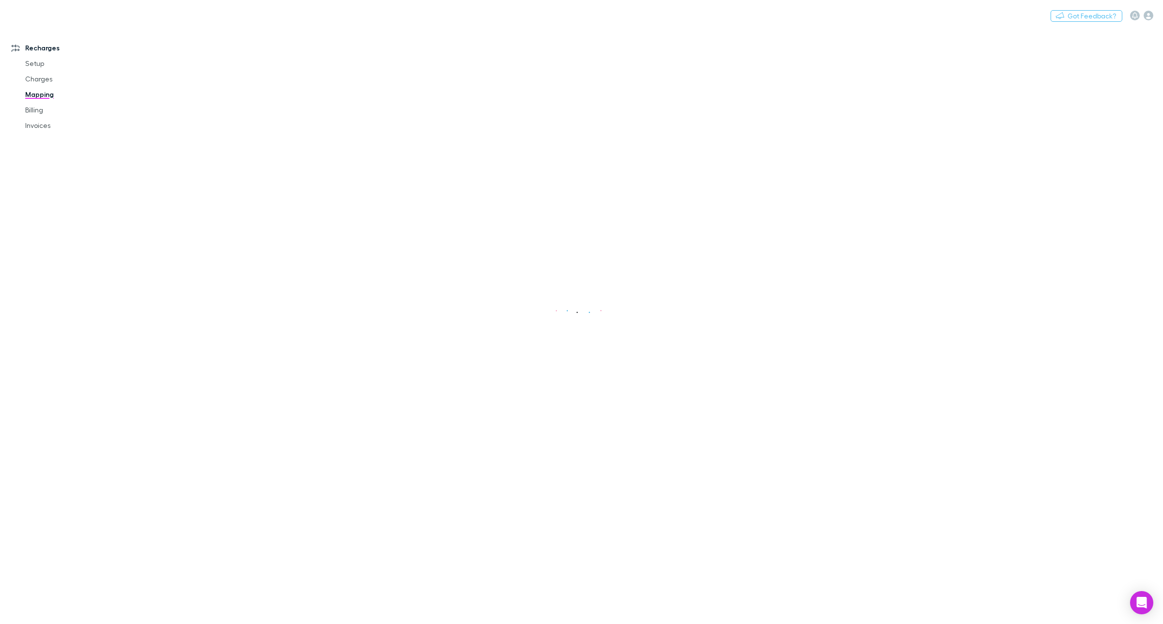  I want to click on a: Billing, so click(76, 110).